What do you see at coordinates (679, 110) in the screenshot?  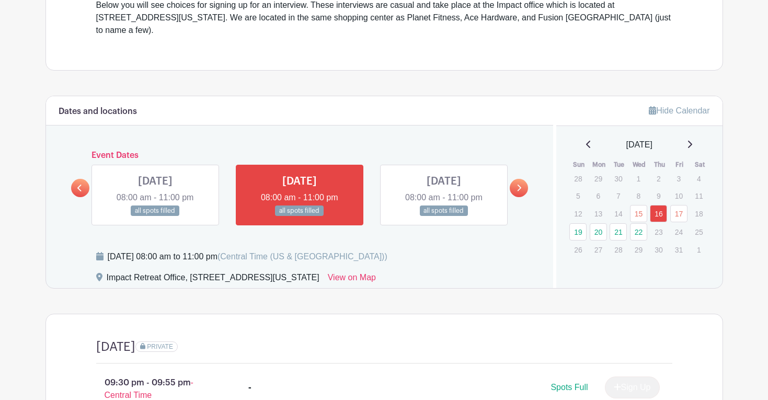 I see `a: Hide Calendar` at bounding box center [679, 110].